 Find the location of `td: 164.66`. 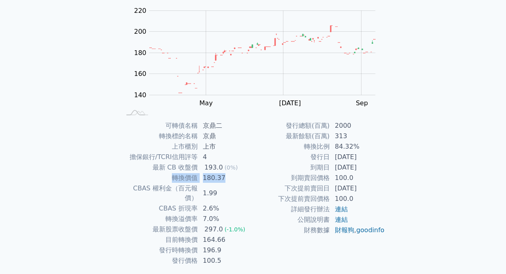

td: 164.66 is located at coordinates (225, 240).